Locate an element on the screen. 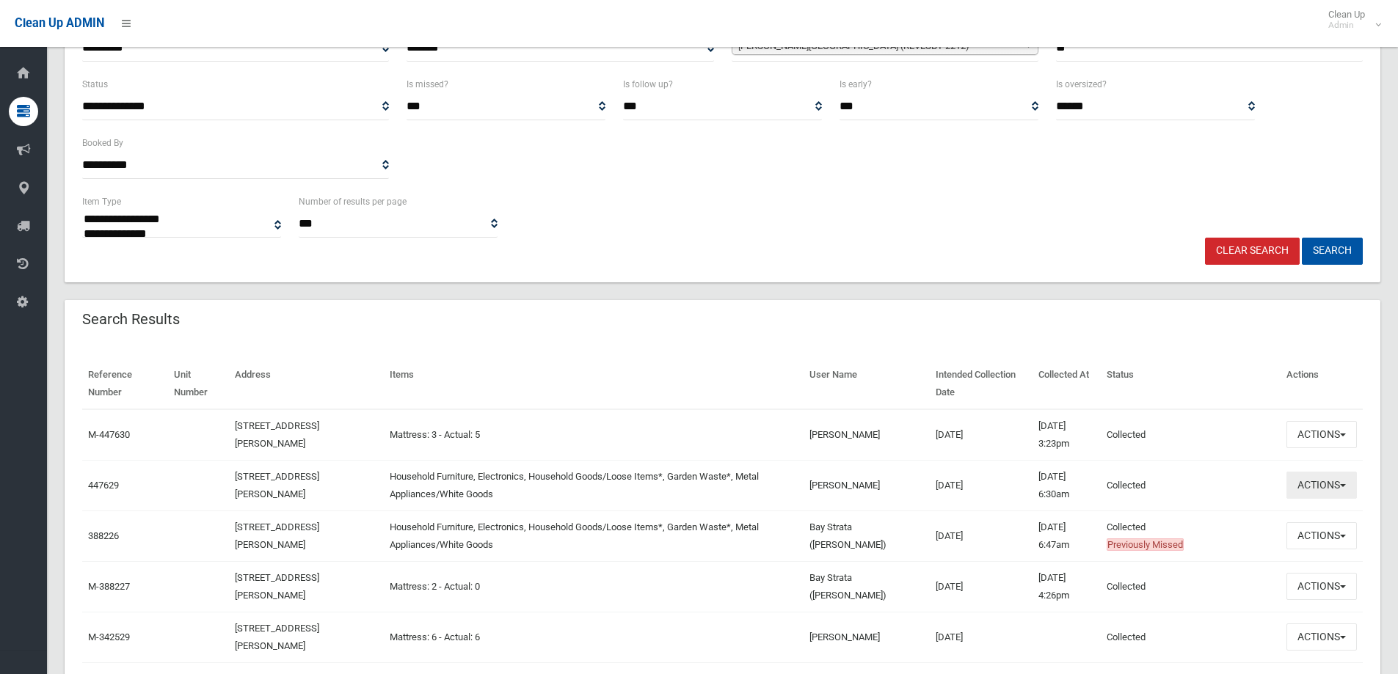 This screenshot has height=674, width=1398. th: Actions is located at coordinates (1322, 384).